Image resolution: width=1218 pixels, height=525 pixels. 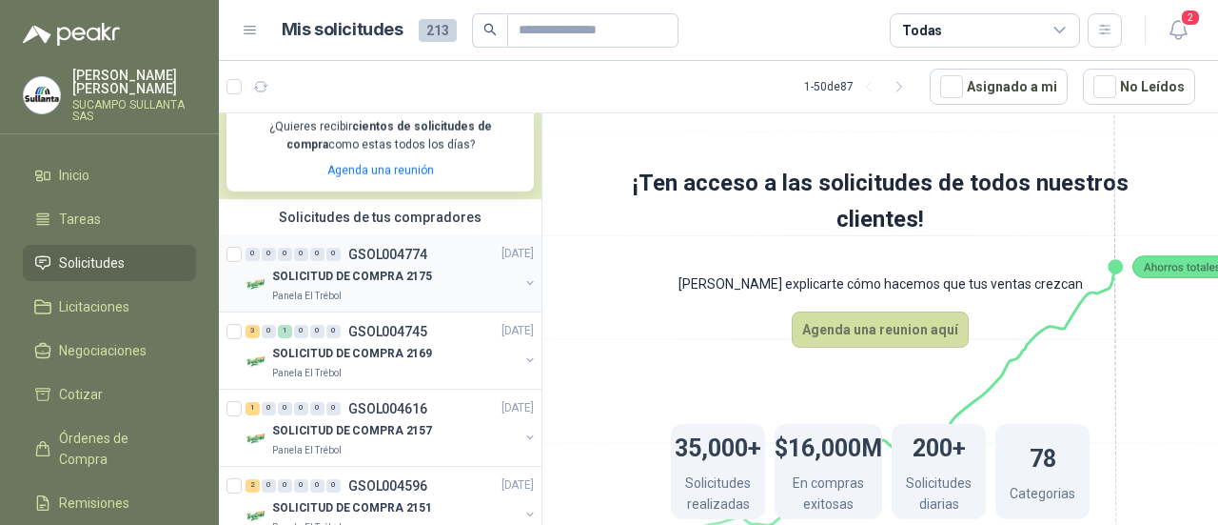 What do you see at coordinates (94, 503) in the screenshot?
I see `span: Remisiones` at bounding box center [94, 503].